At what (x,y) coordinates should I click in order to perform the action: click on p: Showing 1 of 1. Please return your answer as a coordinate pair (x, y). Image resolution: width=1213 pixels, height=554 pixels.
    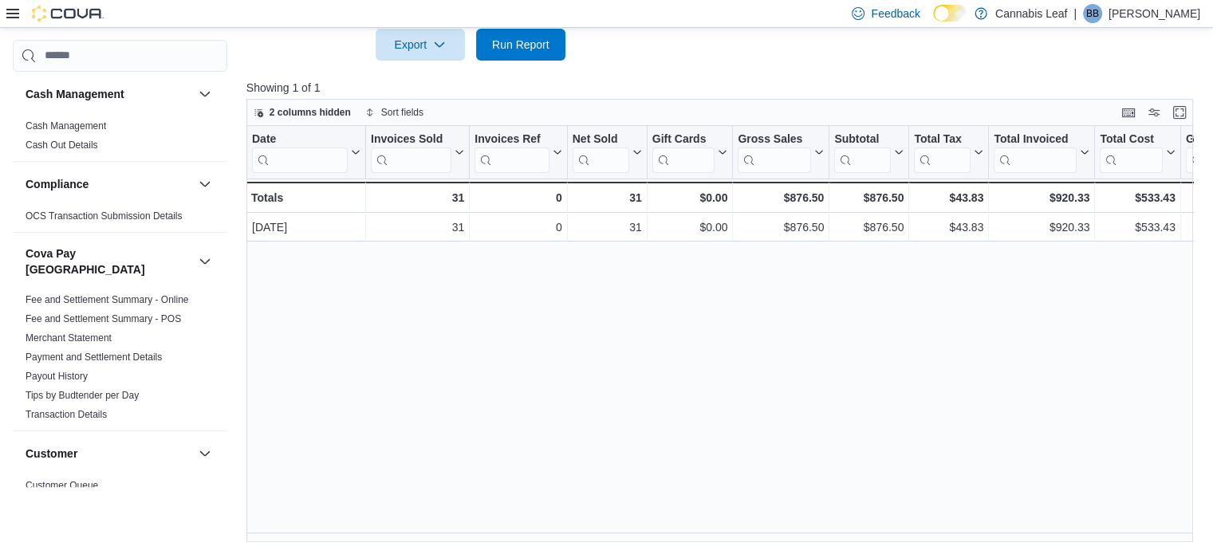
    Looking at the image, I should click on (724, 88).